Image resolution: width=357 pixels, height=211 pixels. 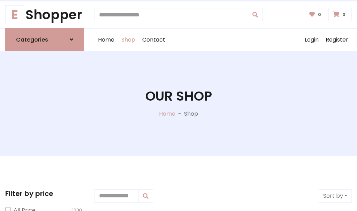 What do you see at coordinates (32, 39) in the screenshot?
I see `h6: Categories` at bounding box center [32, 39].